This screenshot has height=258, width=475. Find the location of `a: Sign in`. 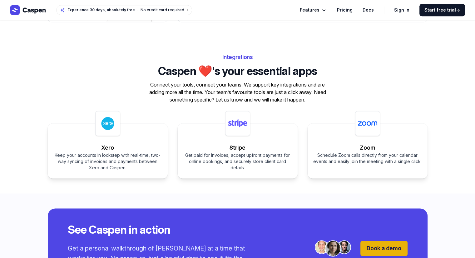

a: Sign in is located at coordinates (401, 10).